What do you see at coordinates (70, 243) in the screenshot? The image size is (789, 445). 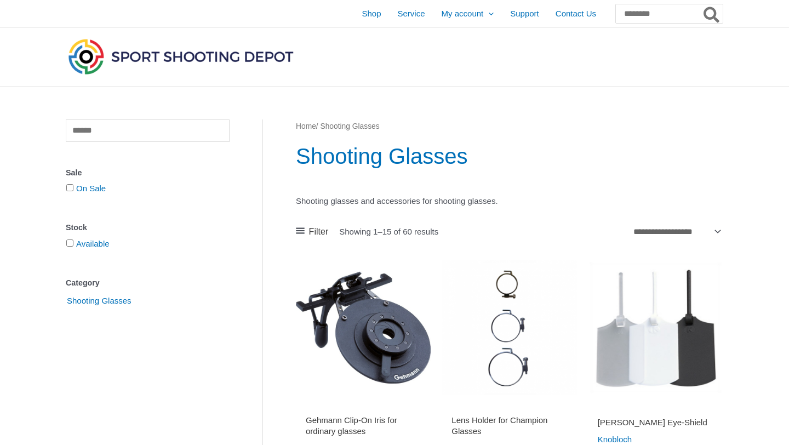 I see `input: Available` at bounding box center [70, 243].